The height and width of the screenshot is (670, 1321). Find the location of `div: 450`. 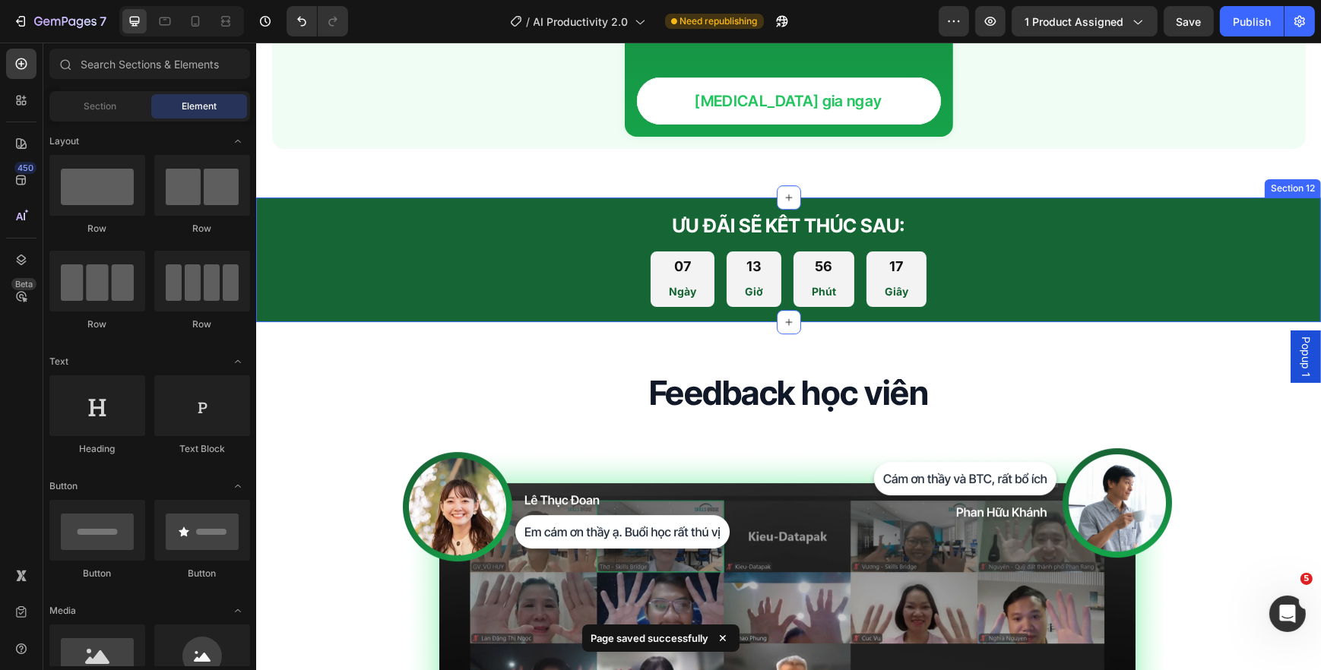

div: 450 is located at coordinates (25, 168).